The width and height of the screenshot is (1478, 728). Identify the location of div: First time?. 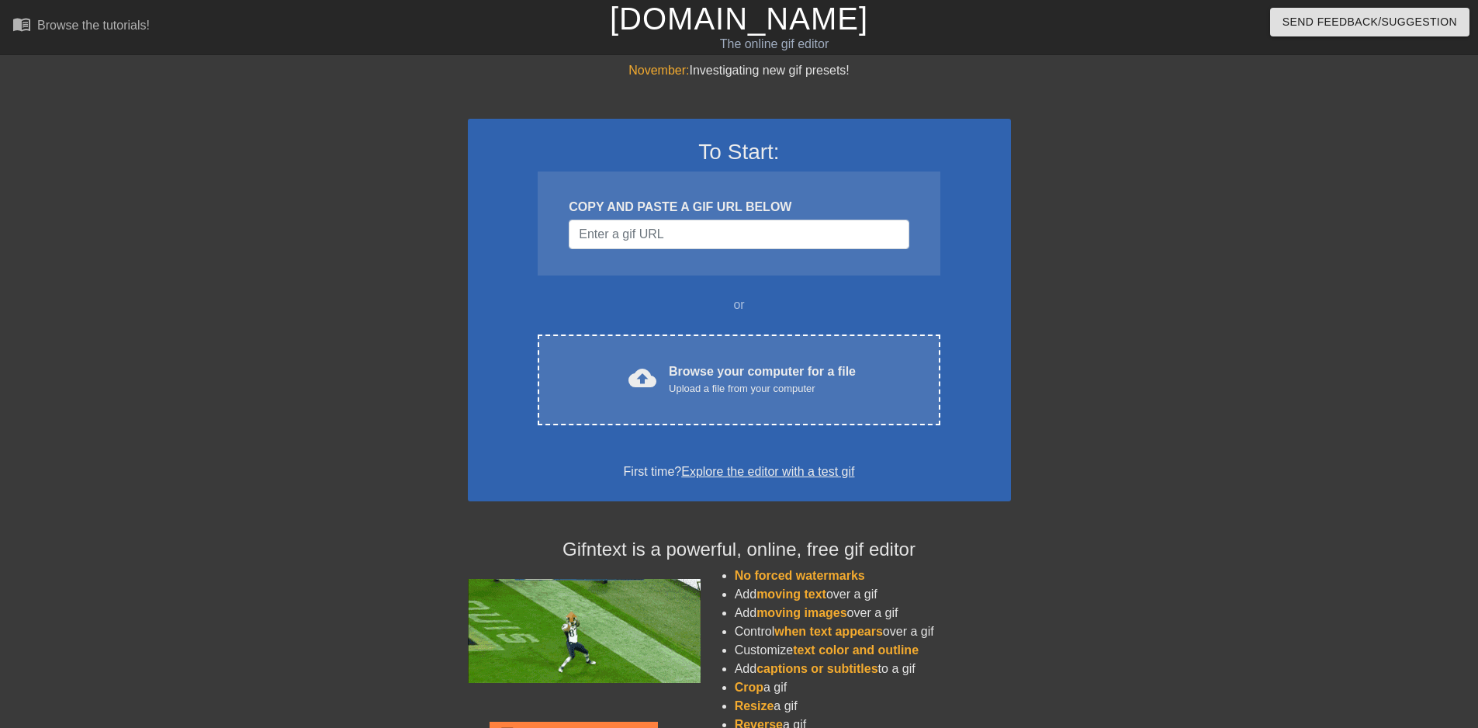
(739, 472).